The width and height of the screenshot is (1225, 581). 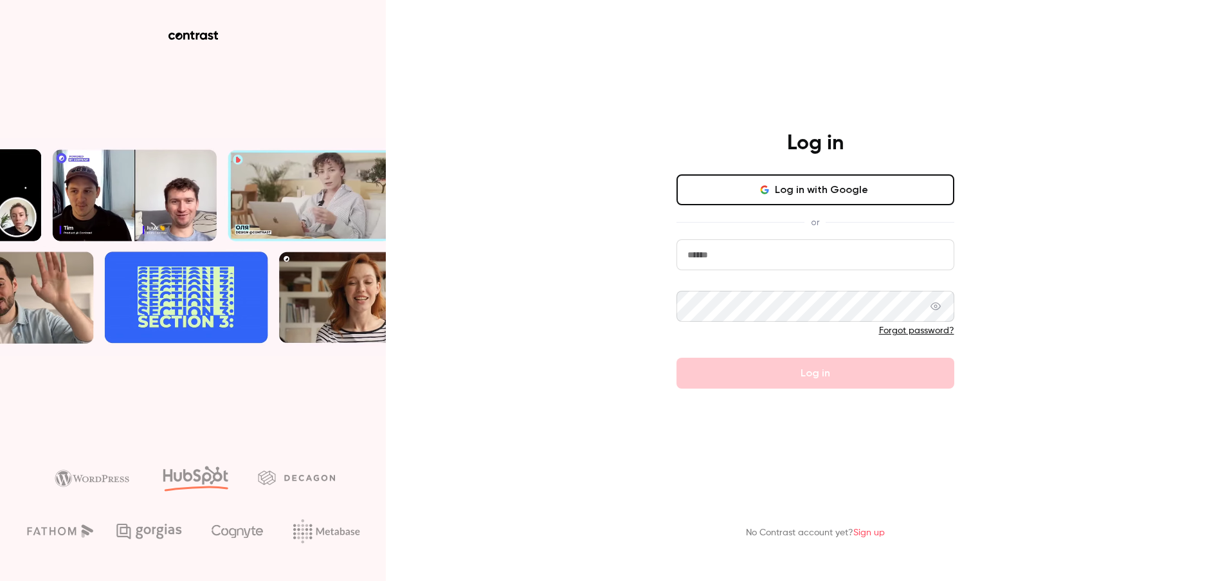 I want to click on button: Log in with Google, so click(x=816, y=190).